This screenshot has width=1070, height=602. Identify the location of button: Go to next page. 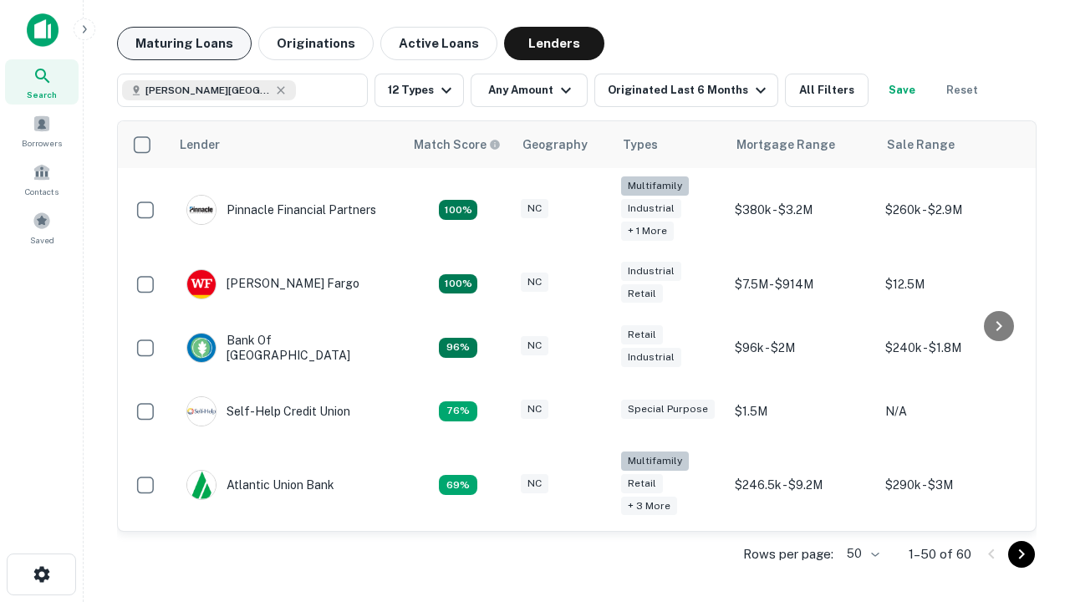
(1021, 554).